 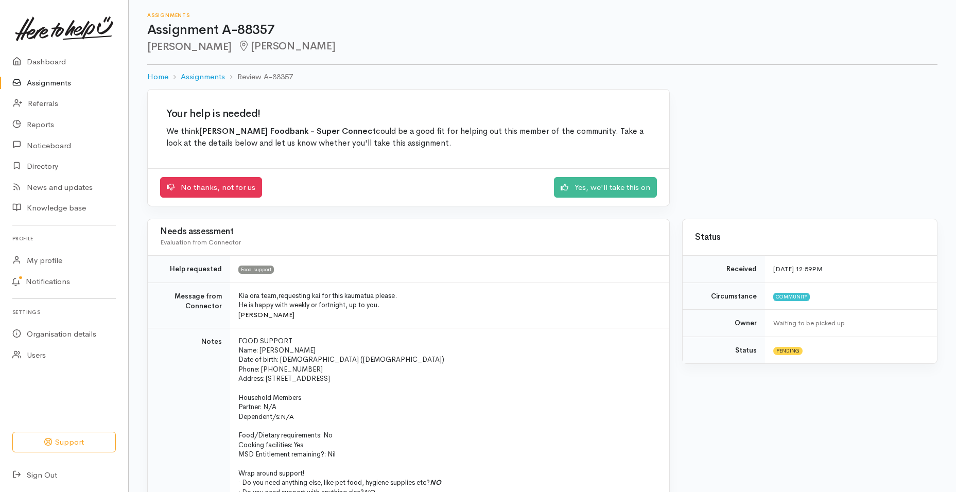 What do you see at coordinates (200, 242) in the screenshot?
I see `span: Evaluation from Connector` at bounding box center [200, 242].